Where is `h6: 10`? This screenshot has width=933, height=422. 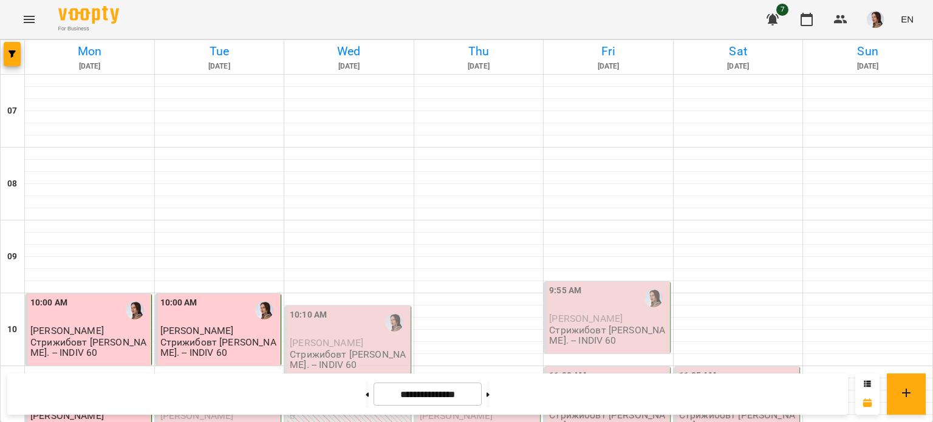 h6: 10 is located at coordinates (12, 330).